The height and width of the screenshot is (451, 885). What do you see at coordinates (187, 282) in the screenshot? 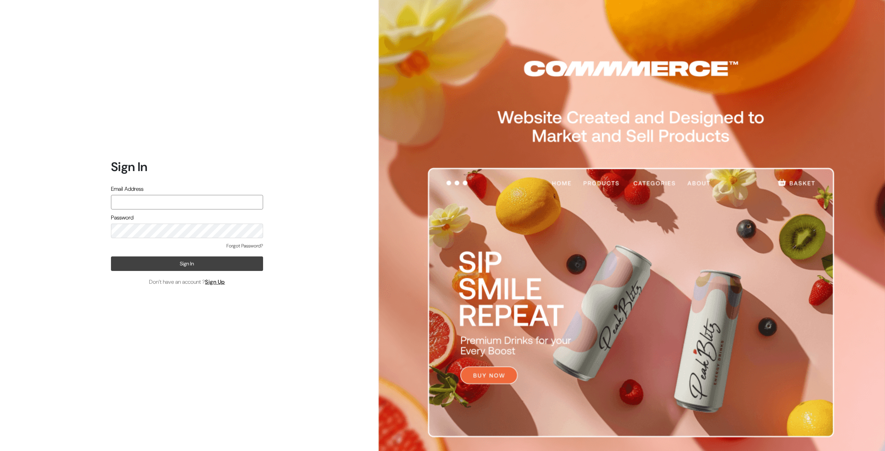
I see `span: Don’t have an account ?` at bounding box center [187, 282].